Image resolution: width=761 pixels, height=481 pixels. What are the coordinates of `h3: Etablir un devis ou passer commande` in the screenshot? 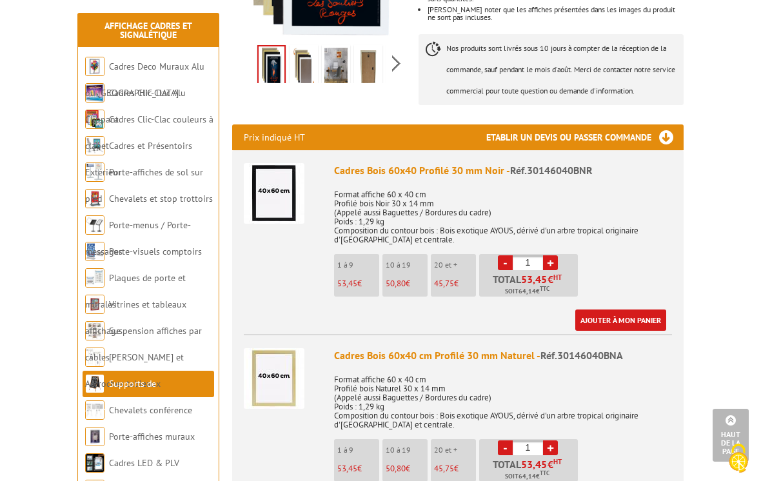 It's located at (585, 137).